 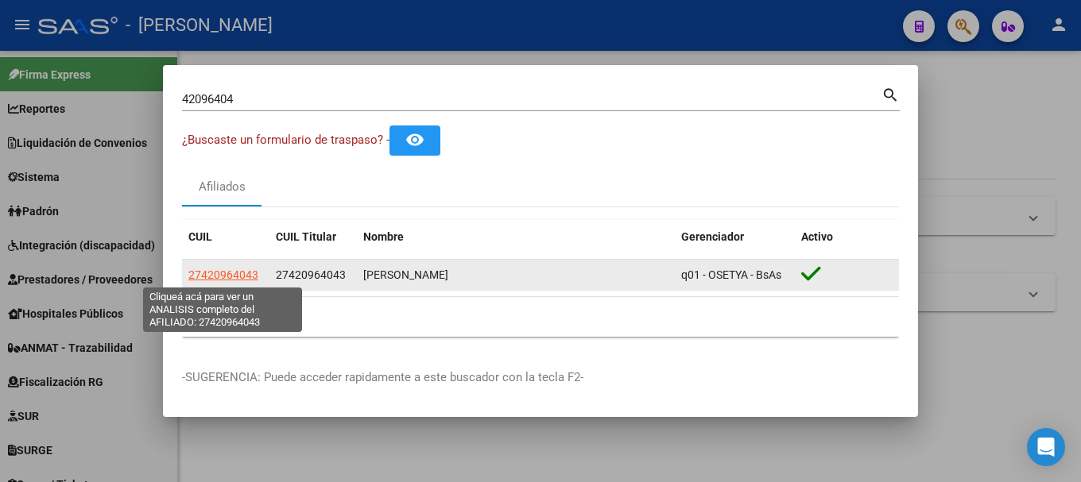 I want to click on datatable-header-cell: CUIL, so click(x=226, y=237).